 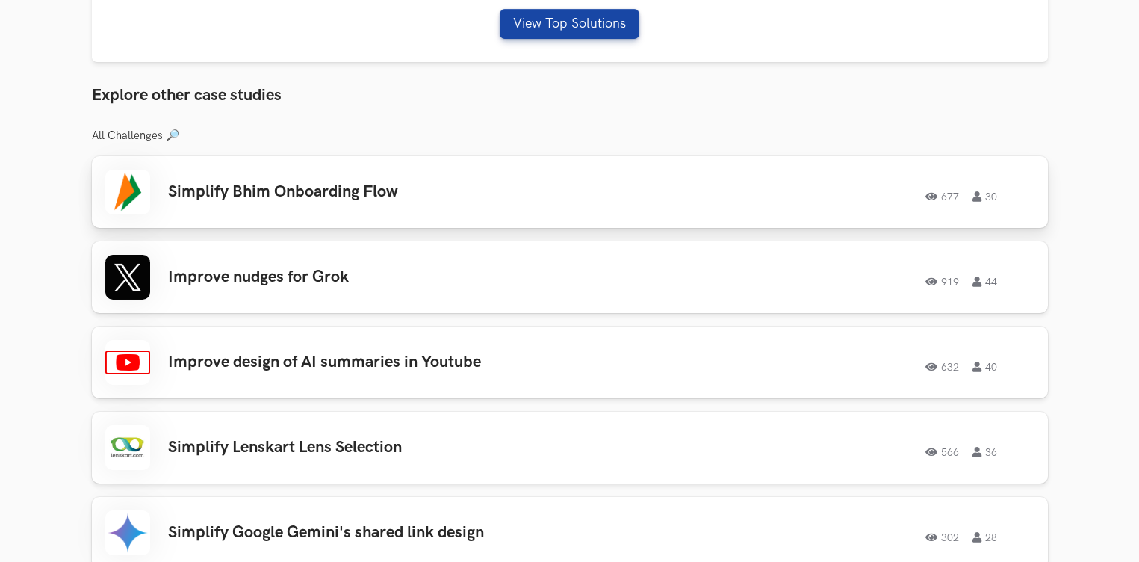 What do you see at coordinates (942, 452) in the screenshot?
I see `span: 566` at bounding box center [942, 452].